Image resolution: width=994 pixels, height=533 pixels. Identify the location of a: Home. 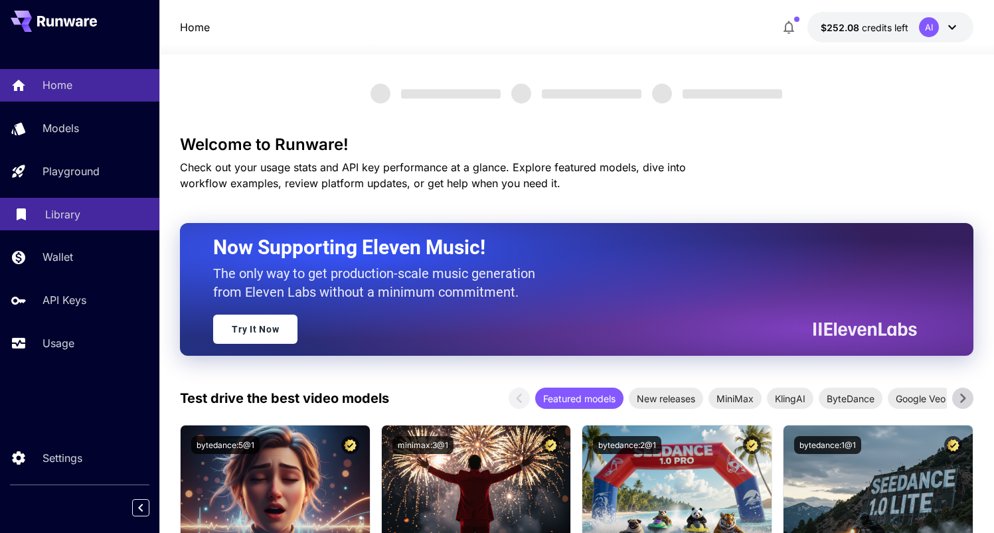
(195, 27).